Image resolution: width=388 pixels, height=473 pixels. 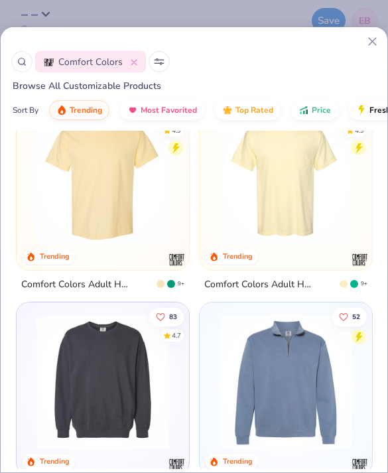 I want to click on span: Top Rated, so click(x=254, y=110).